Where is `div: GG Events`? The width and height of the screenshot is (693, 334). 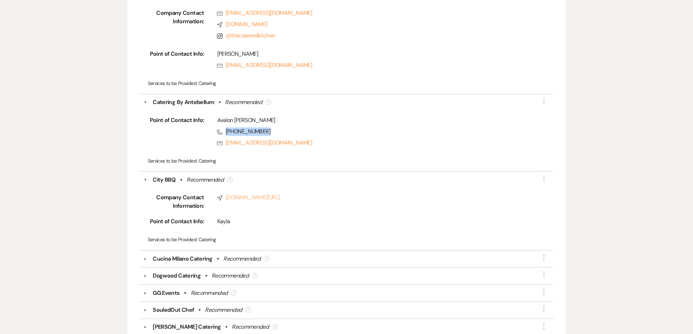 div: GG Events is located at coordinates (166, 293).